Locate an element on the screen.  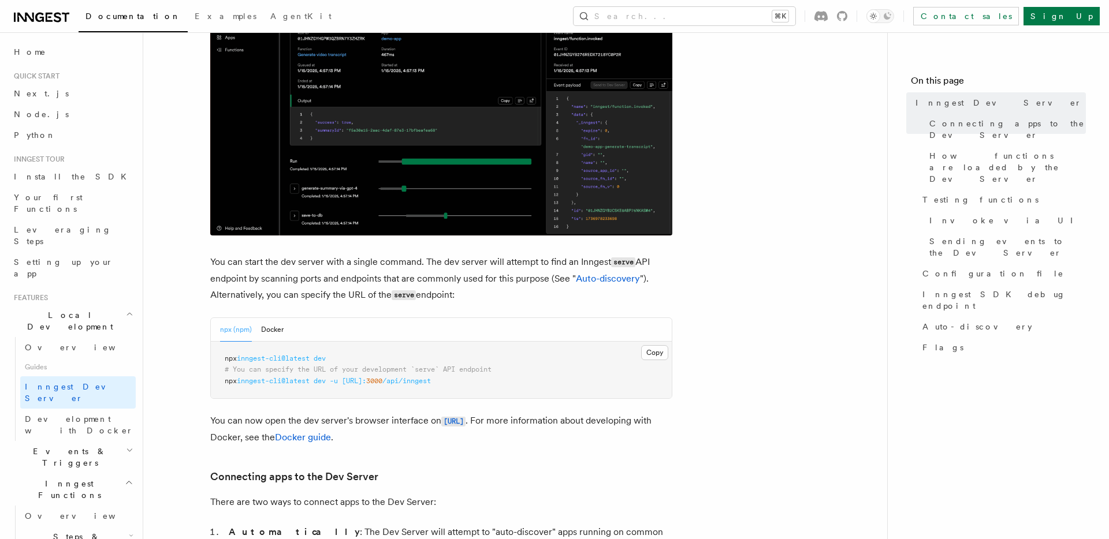
span: Python is located at coordinates (35, 135).